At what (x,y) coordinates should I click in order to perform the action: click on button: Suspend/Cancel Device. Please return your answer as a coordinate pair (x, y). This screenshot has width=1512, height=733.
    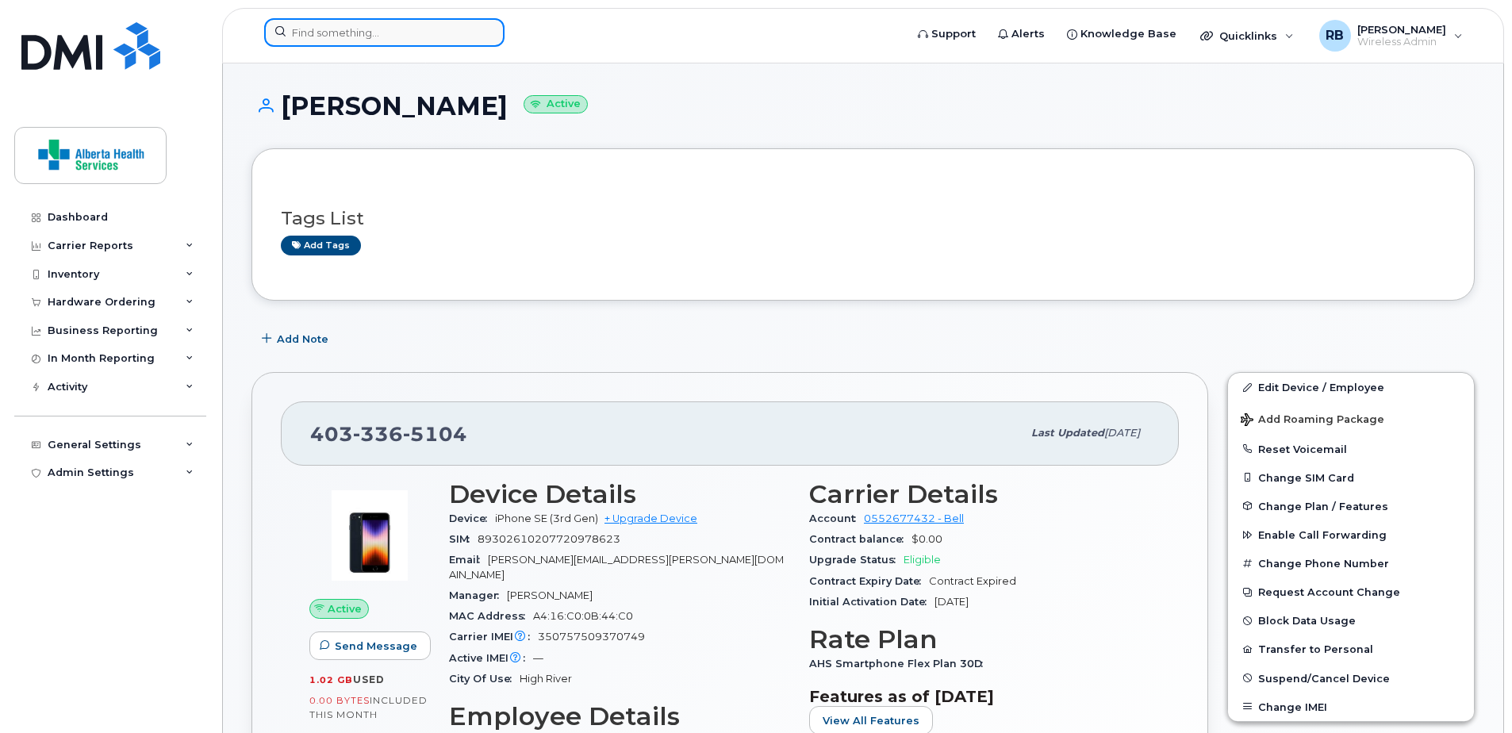
    Looking at the image, I should click on (1351, 678).